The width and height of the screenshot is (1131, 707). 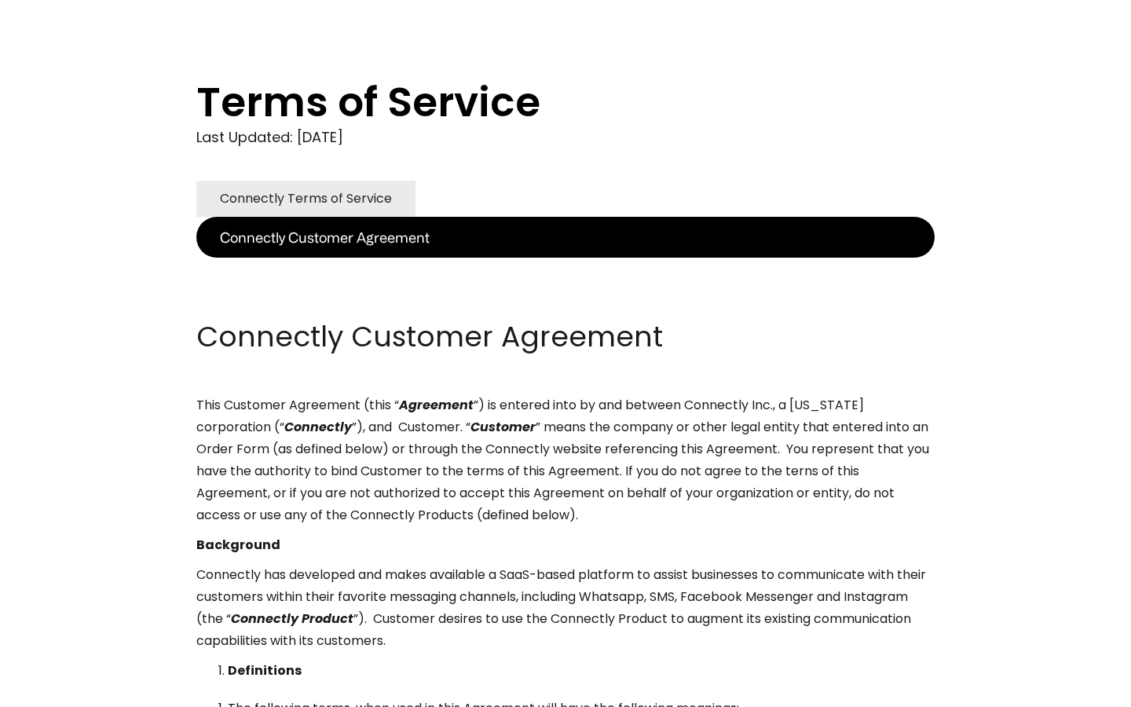 What do you see at coordinates (55, 690) in the screenshot?
I see `aside: Language selected: English` at bounding box center [55, 690].